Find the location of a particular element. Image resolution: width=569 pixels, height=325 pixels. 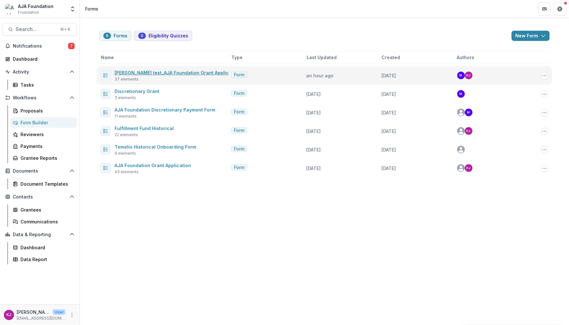

button: Open entity switcher is located at coordinates (73, 9).